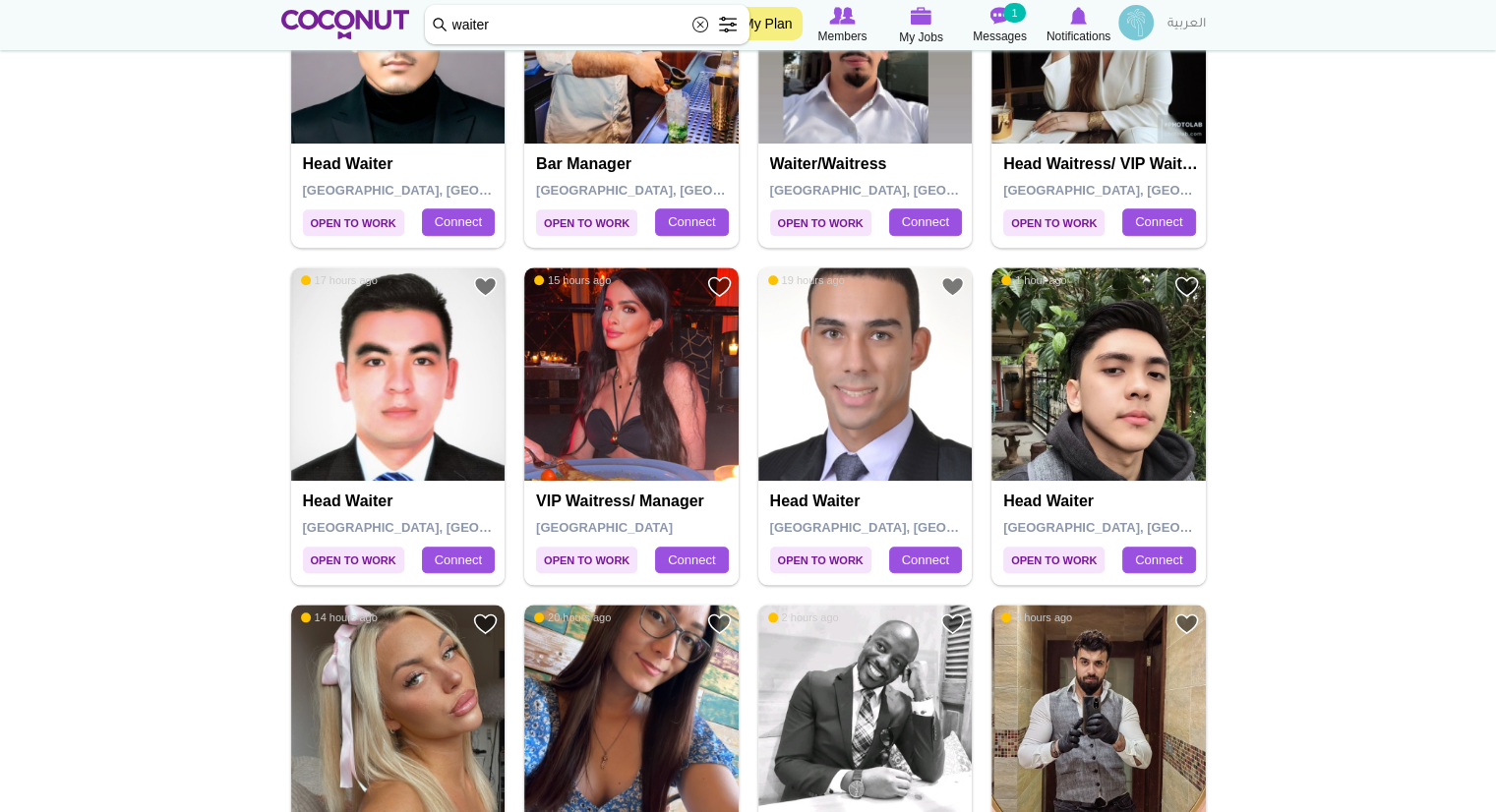 This screenshot has height=812, width=1496. Describe the element at coordinates (1000, 16) in the screenshot. I see `img: Messages` at that location.